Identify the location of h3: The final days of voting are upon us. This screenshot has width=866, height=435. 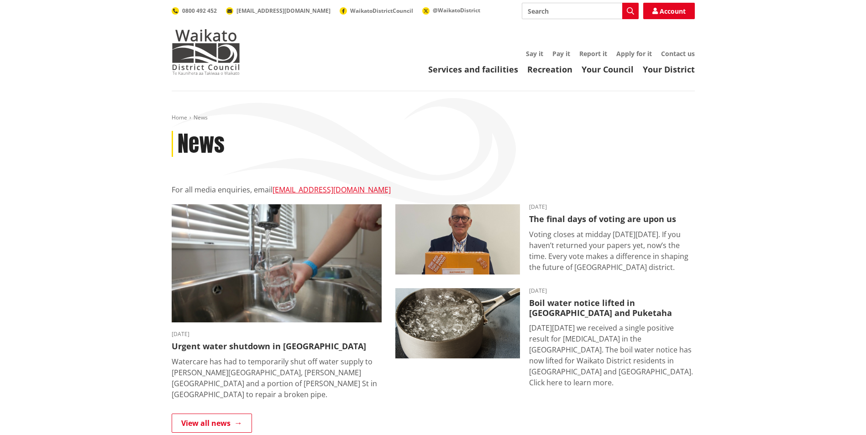
(612, 220).